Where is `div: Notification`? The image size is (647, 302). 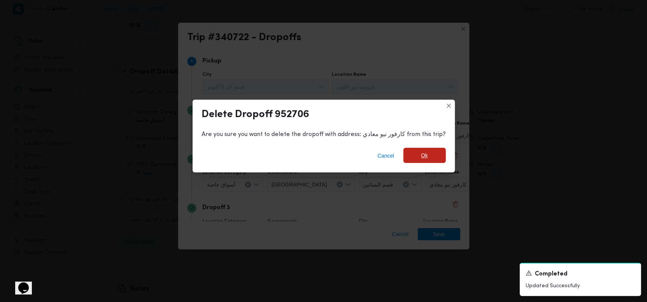 div: Notification is located at coordinates (580, 274).